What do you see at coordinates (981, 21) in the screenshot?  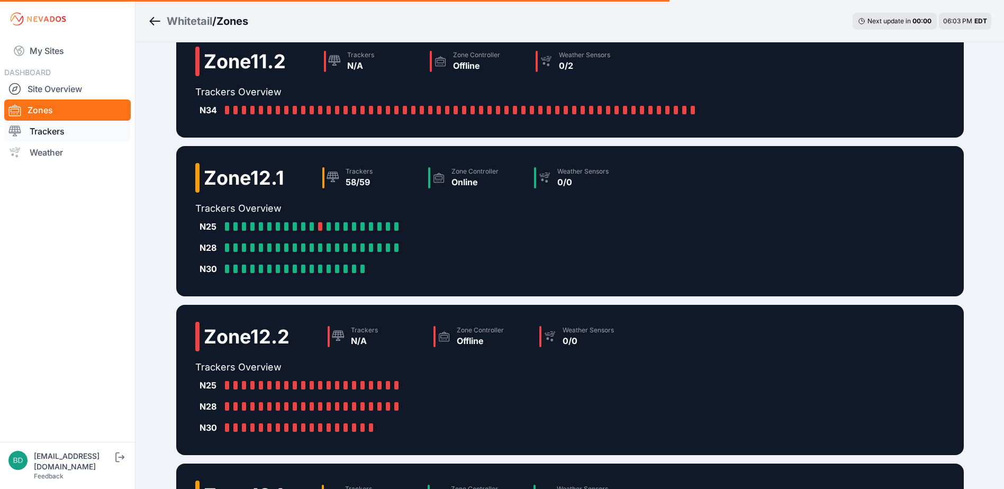 I see `span: EDT` at bounding box center [981, 21].